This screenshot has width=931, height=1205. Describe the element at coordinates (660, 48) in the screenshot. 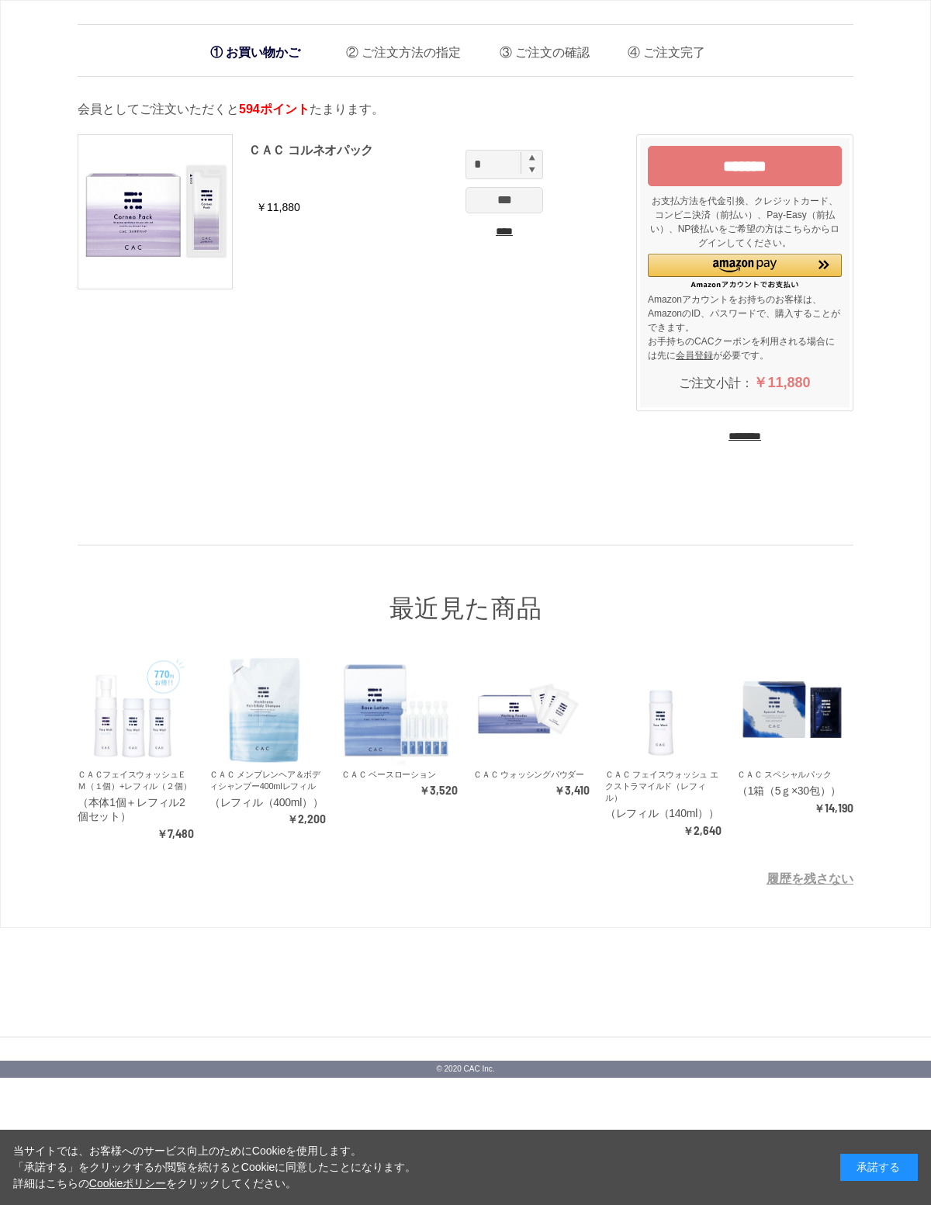

I see `li: ご注文完了` at that location.